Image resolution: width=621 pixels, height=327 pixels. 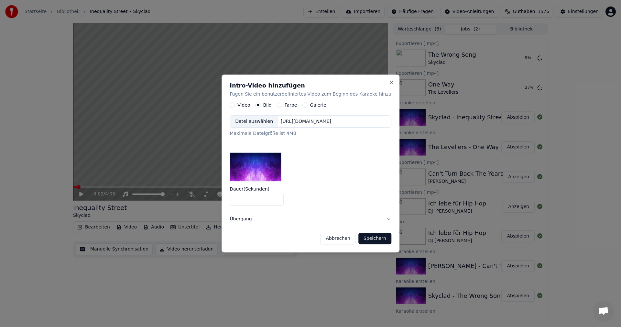 I want to click on h2: Intro-Video hinzufügen, so click(x=311, y=85).